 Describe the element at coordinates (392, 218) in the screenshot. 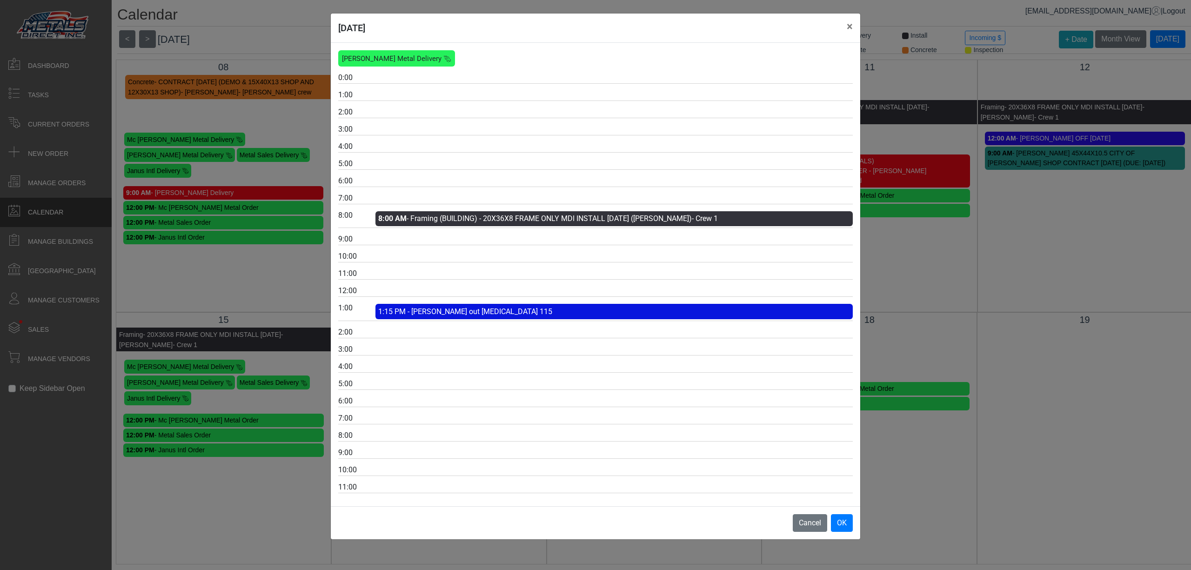

I see `strong: 8:00 AM` at that location.